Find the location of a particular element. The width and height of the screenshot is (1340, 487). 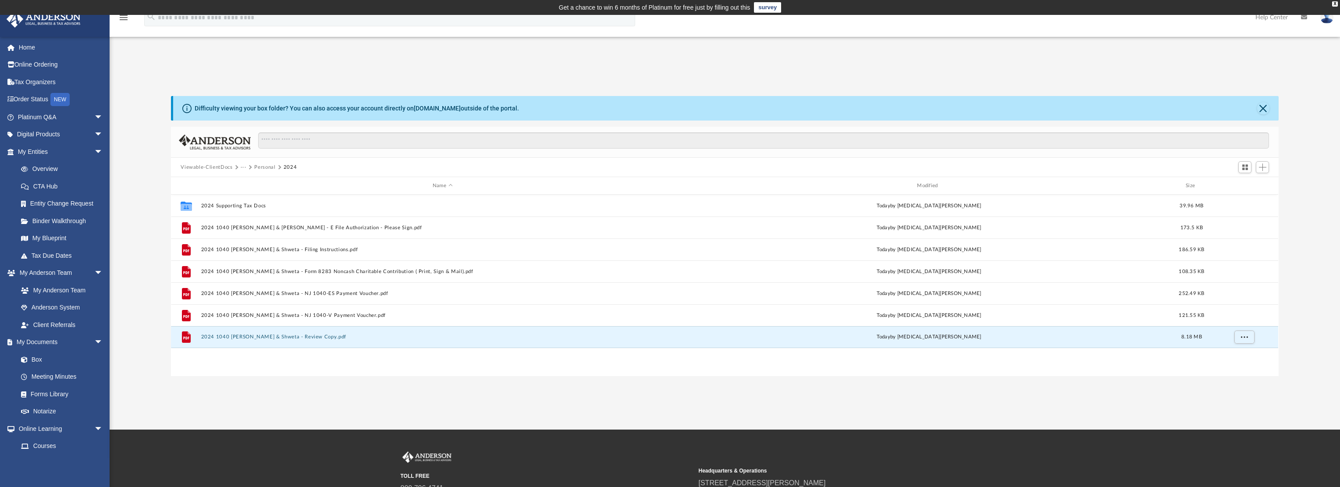

a: Meeting Minutes is located at coordinates (62, 377).